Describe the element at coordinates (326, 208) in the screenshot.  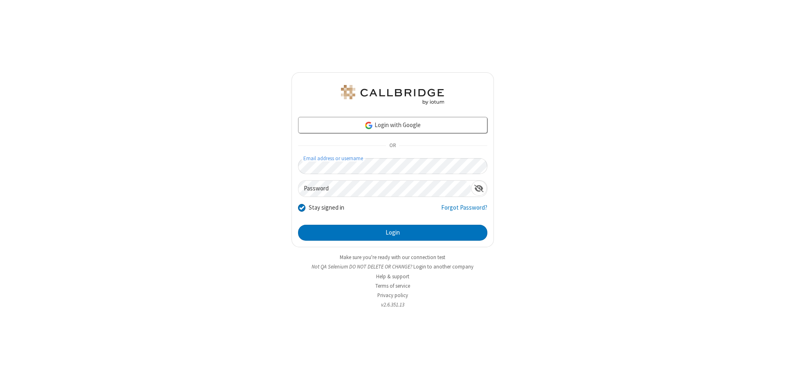
I see `label: Stay signed in` at that location.